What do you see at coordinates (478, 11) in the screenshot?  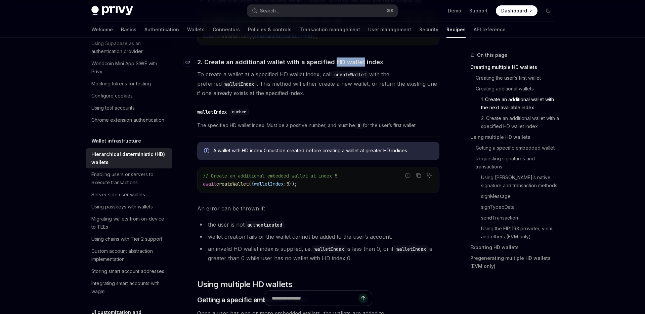 I see `a: Support` at bounding box center [478, 11].